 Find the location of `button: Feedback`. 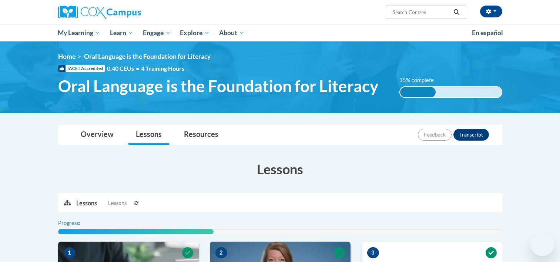

button: Feedback is located at coordinates (435, 135).